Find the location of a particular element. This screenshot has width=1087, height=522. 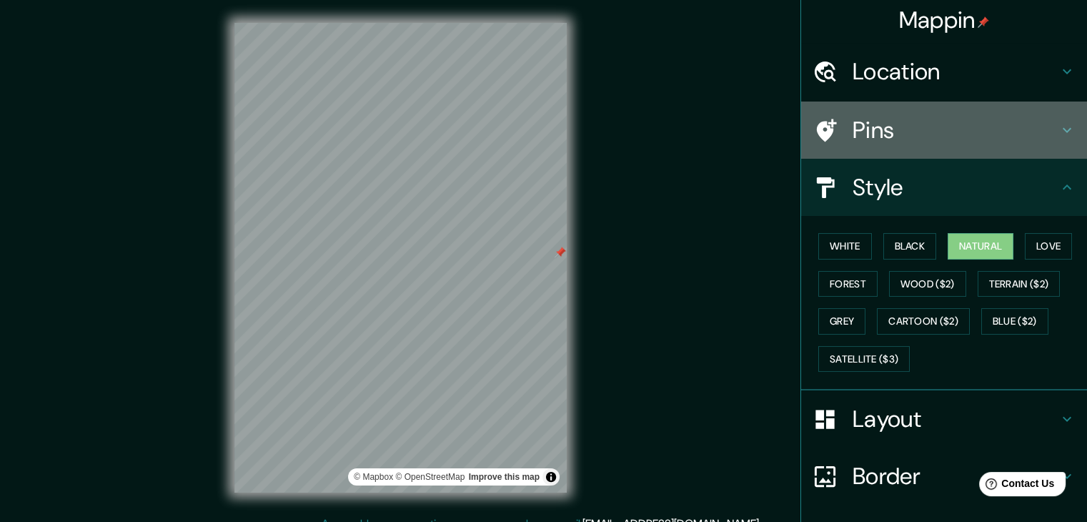

canvas: Map is located at coordinates (400, 257).